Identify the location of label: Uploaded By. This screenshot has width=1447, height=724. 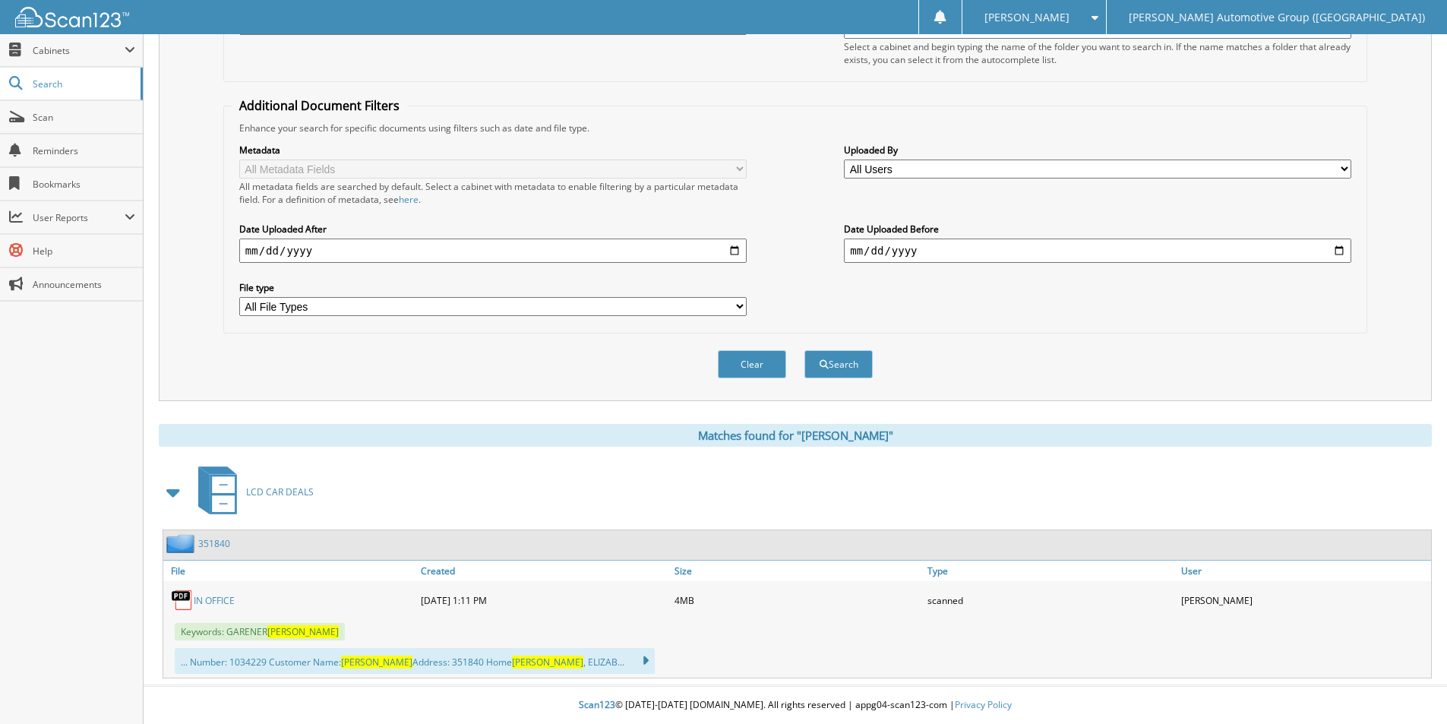
(1098, 150).